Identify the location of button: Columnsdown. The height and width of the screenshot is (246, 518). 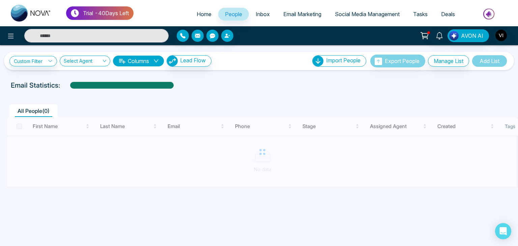
(138, 61).